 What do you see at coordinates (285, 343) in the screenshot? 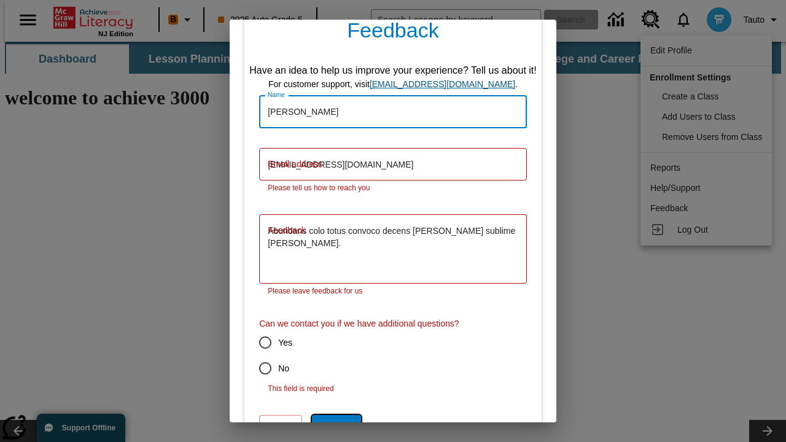
I see `span: Yes` at bounding box center [285, 343].